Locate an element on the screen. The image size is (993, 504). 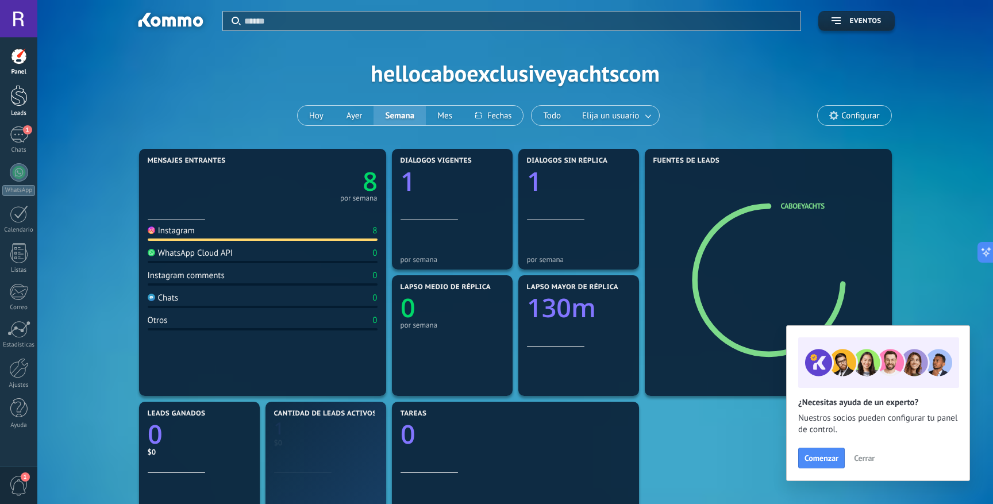
div: Calendario is located at coordinates (19, 230).